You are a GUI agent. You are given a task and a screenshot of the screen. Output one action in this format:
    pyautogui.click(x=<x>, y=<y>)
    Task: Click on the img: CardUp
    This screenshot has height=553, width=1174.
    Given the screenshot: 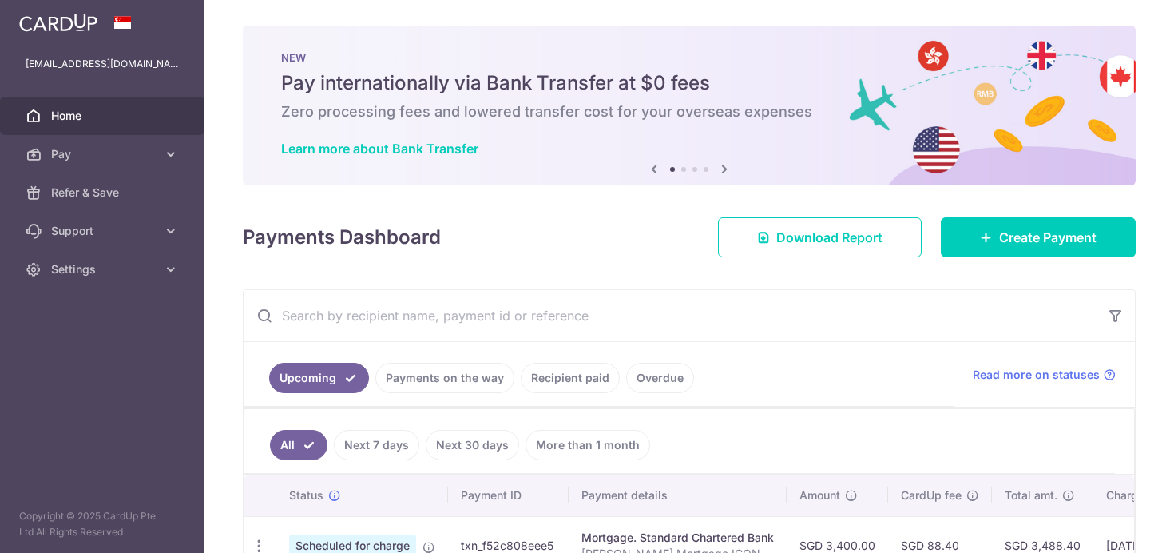 What is the action you would take?
    pyautogui.click(x=58, y=22)
    